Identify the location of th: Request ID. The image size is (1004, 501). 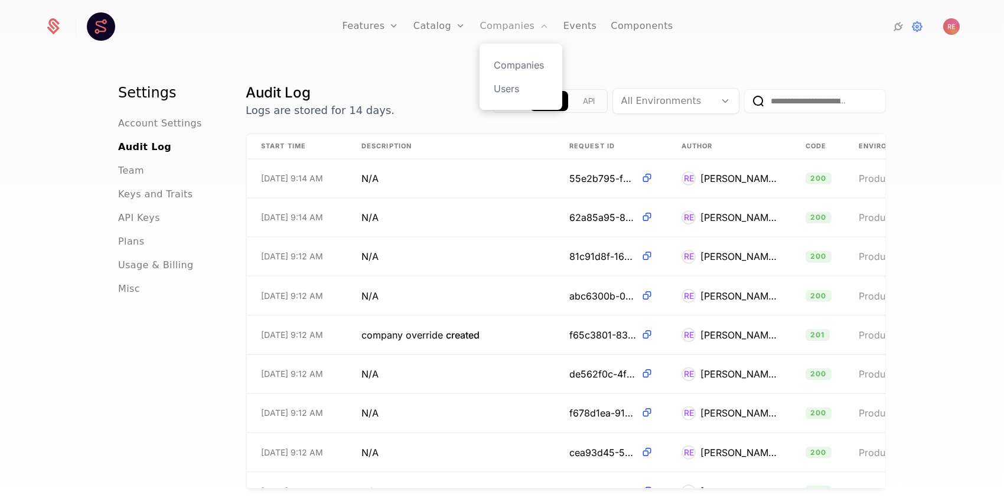
(611, 146).